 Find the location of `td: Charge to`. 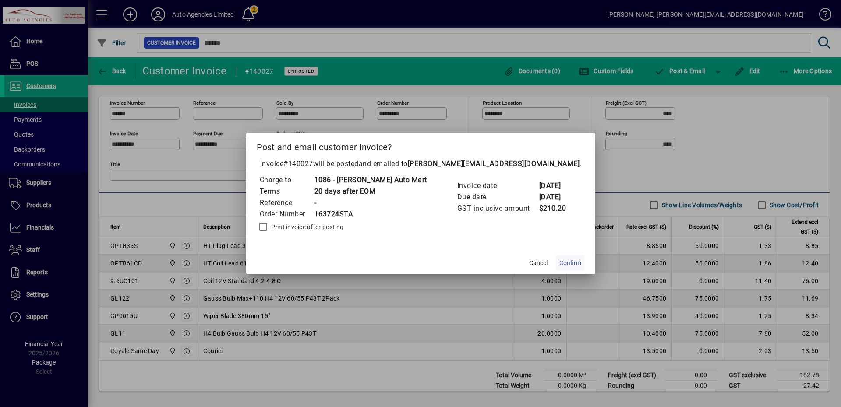

td: Charge to is located at coordinates (287, 180).